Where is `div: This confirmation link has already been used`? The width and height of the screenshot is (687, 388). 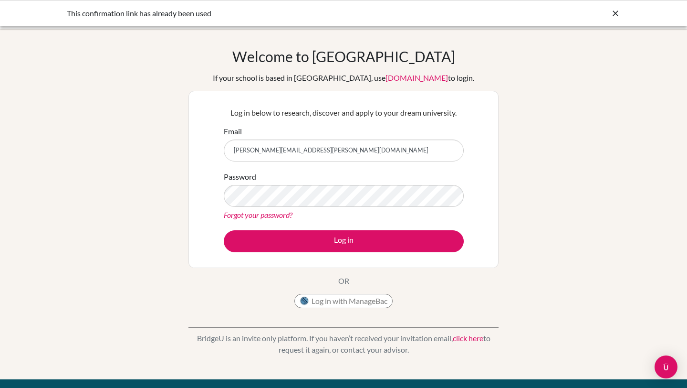 div: This confirmation link has already been used is located at coordinates (272, 13).